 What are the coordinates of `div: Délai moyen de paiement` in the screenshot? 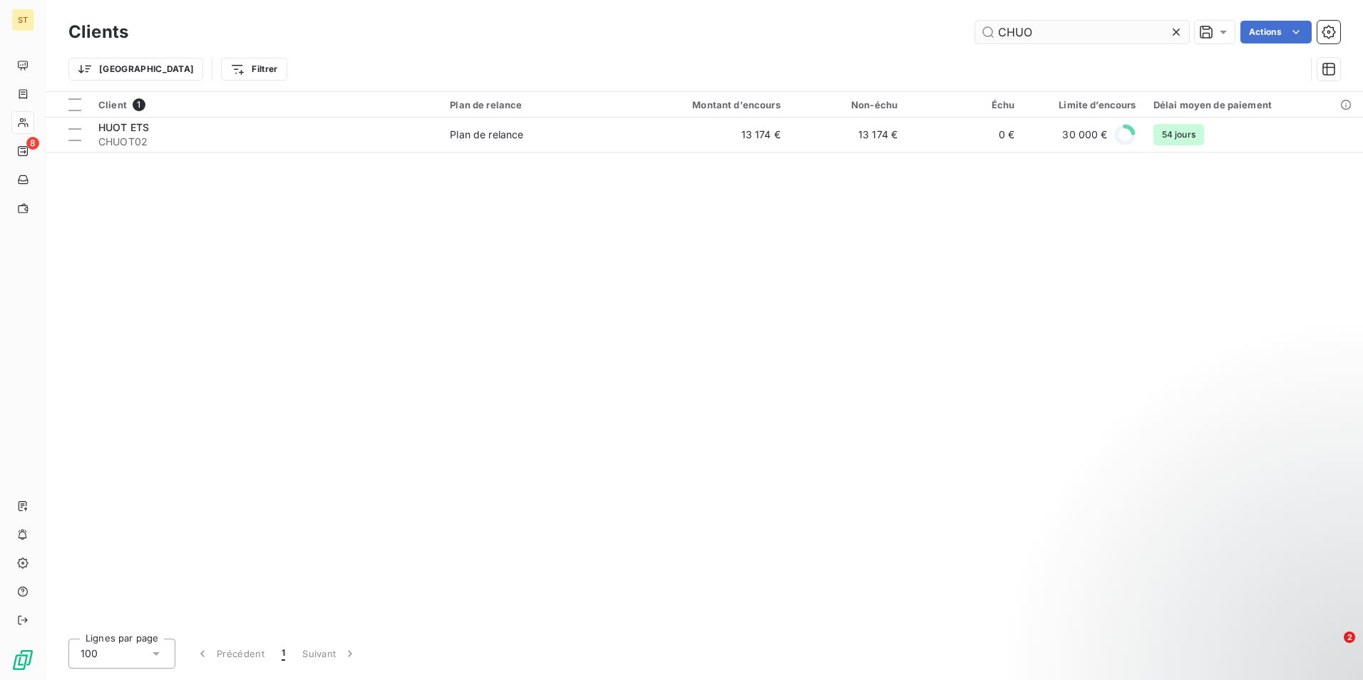 It's located at (1254, 105).